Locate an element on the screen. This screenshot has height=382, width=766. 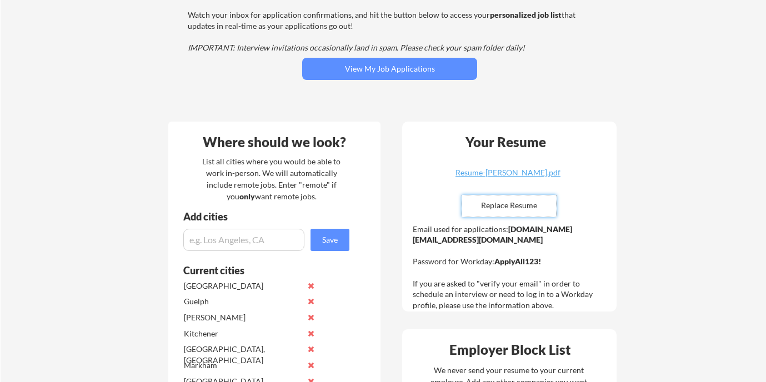
div: Employer Block List is located at coordinates (510, 350).